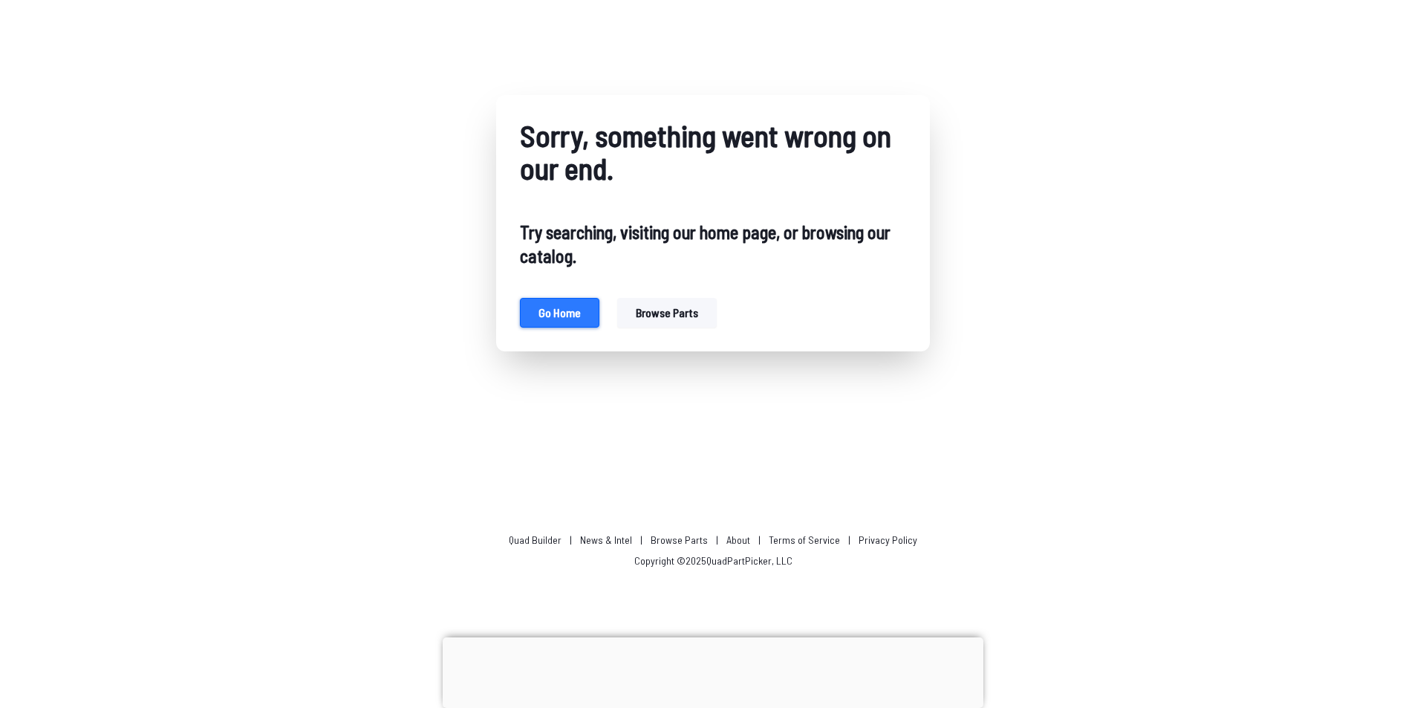 This screenshot has width=1426, height=708. What do you see at coordinates (679, 539) in the screenshot?
I see `a: Browse Parts` at bounding box center [679, 539].